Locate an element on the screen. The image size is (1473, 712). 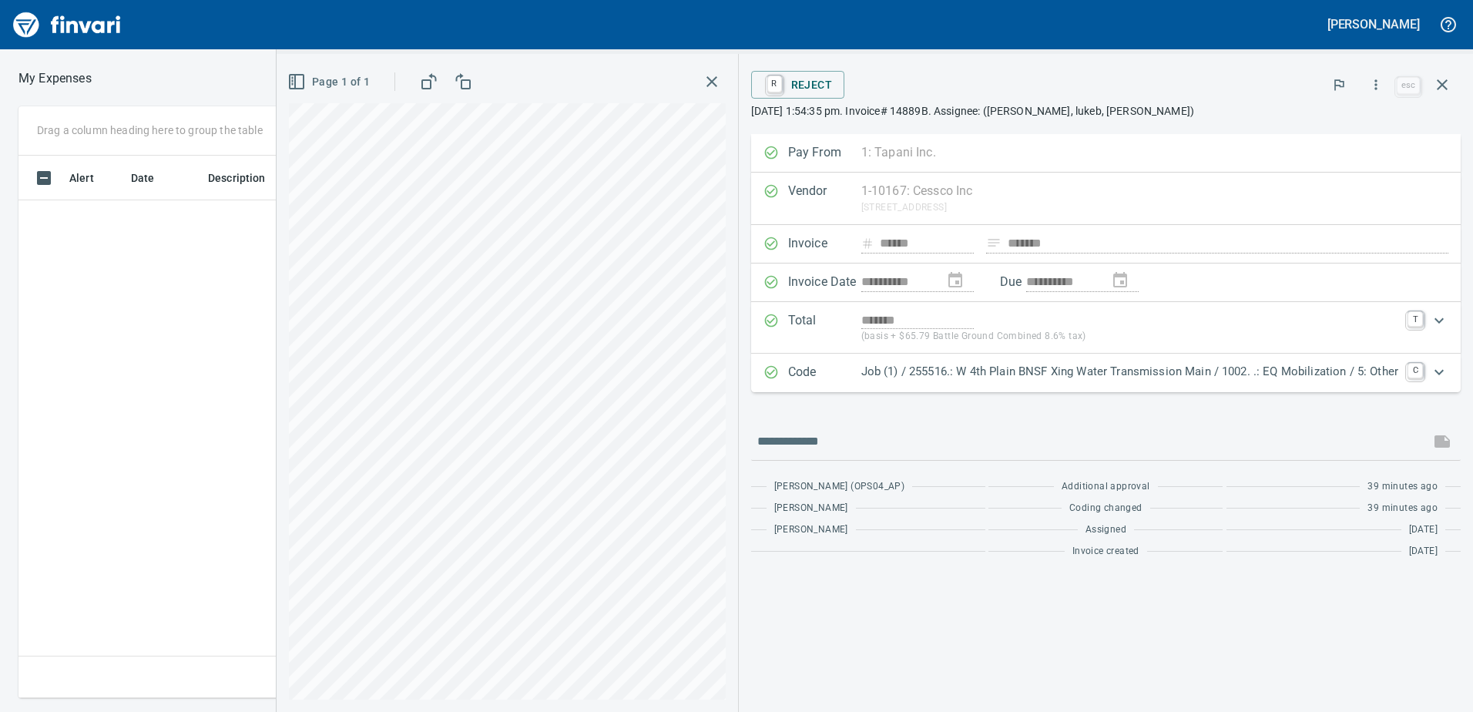
a: C is located at coordinates (1416, 371).